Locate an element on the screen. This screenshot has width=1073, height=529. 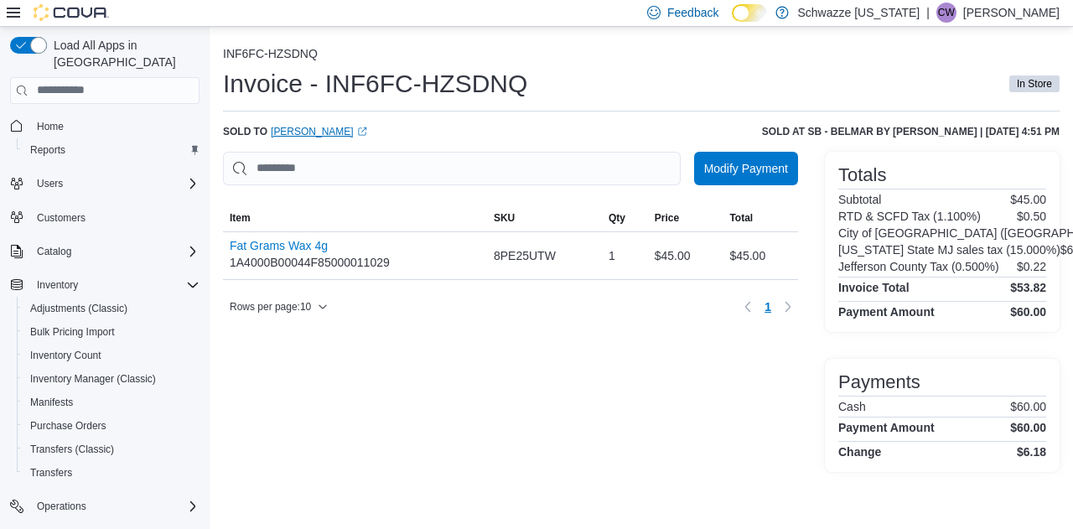
button: Manifests is located at coordinates (112, 403).